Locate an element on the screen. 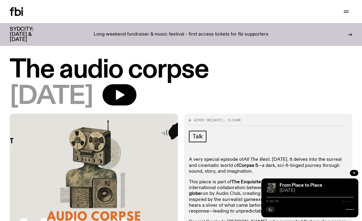 The image size is (362, 221). em: exquisite corpse is located at coordinates (274, 199).